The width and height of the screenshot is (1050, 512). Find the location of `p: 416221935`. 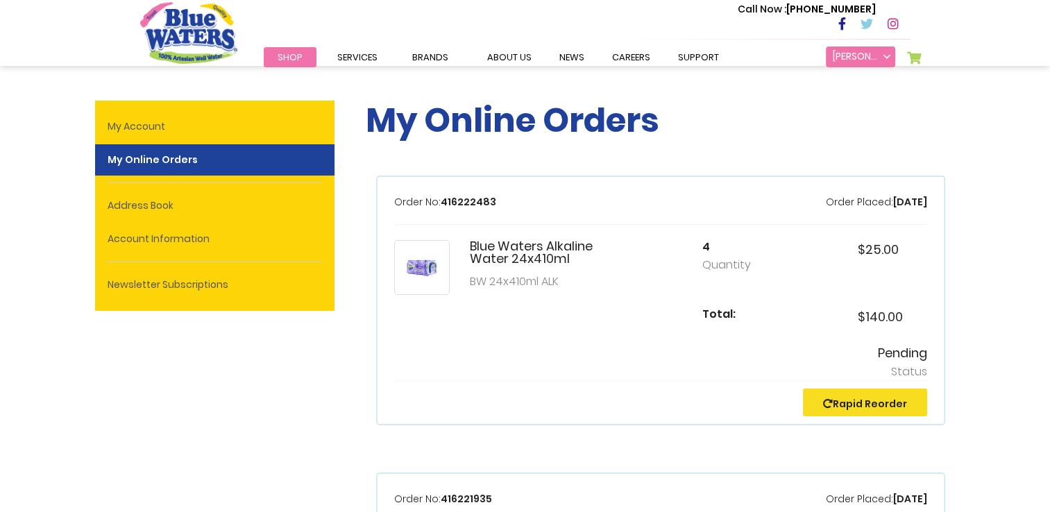

p: 416221935 is located at coordinates (443, 499).